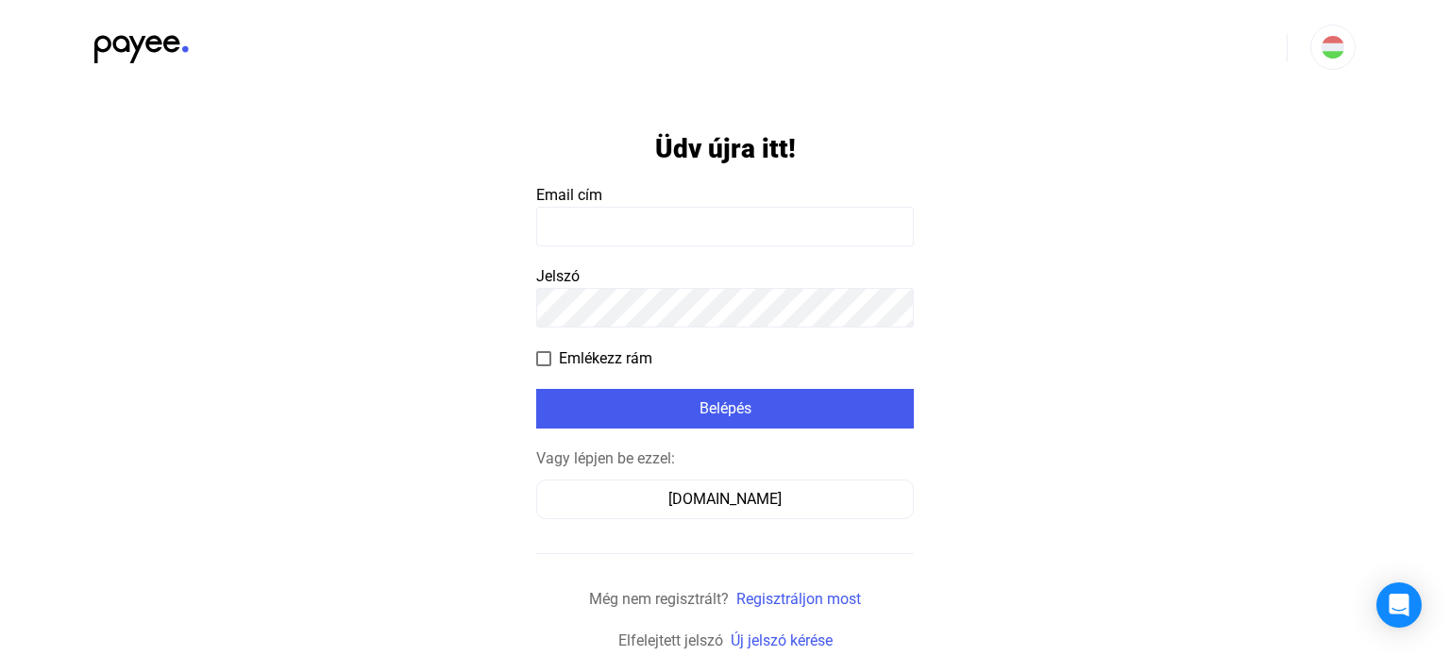 This screenshot has height=656, width=1450. Describe the element at coordinates (725, 409) in the screenshot. I see `button: Belépés` at that location.